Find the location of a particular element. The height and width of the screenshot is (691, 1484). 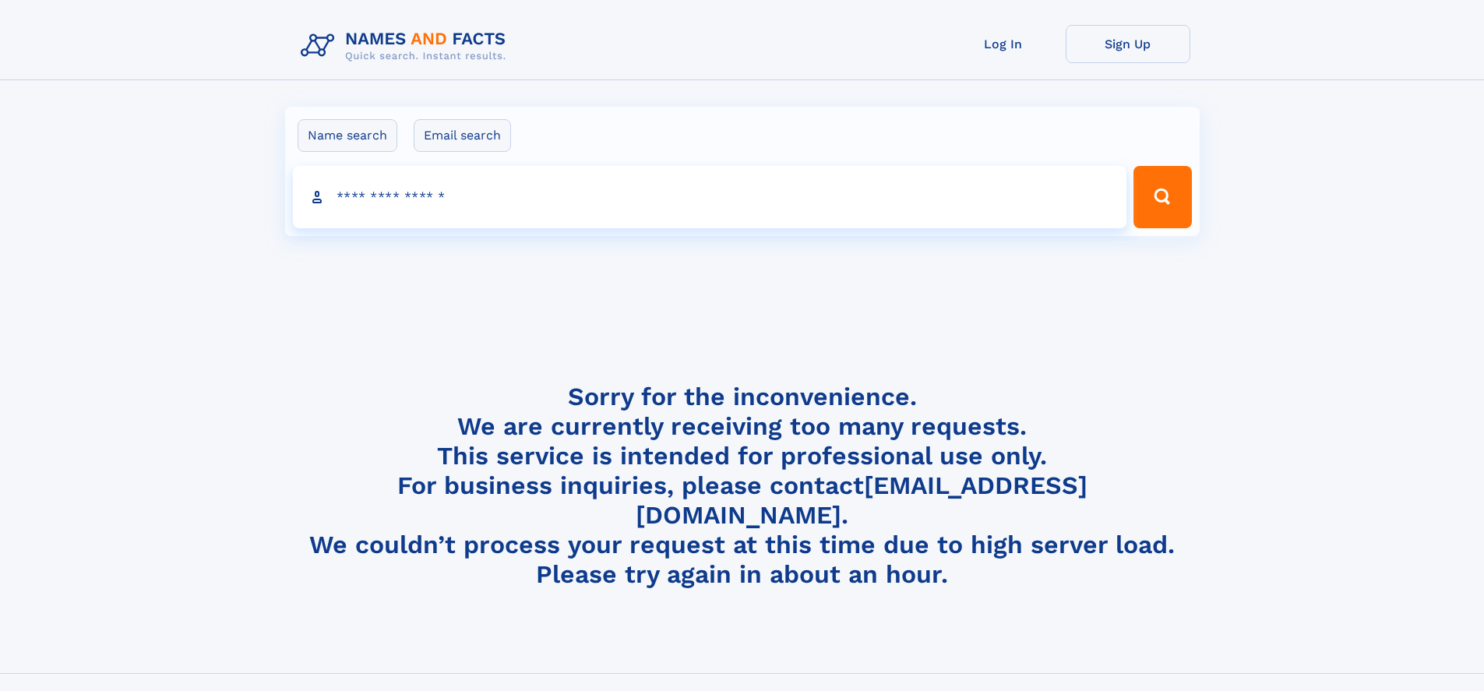

input: search input is located at coordinates (710, 197).